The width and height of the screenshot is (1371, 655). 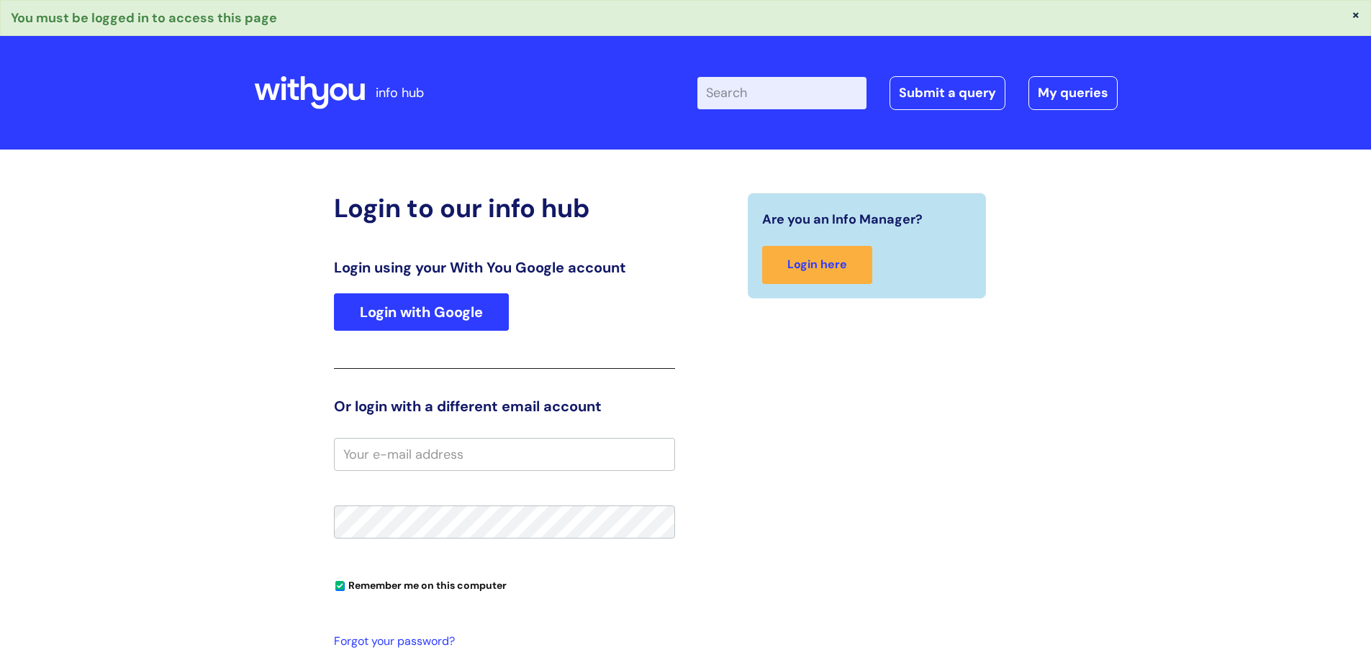 I want to click on p: info hub, so click(x=399, y=93).